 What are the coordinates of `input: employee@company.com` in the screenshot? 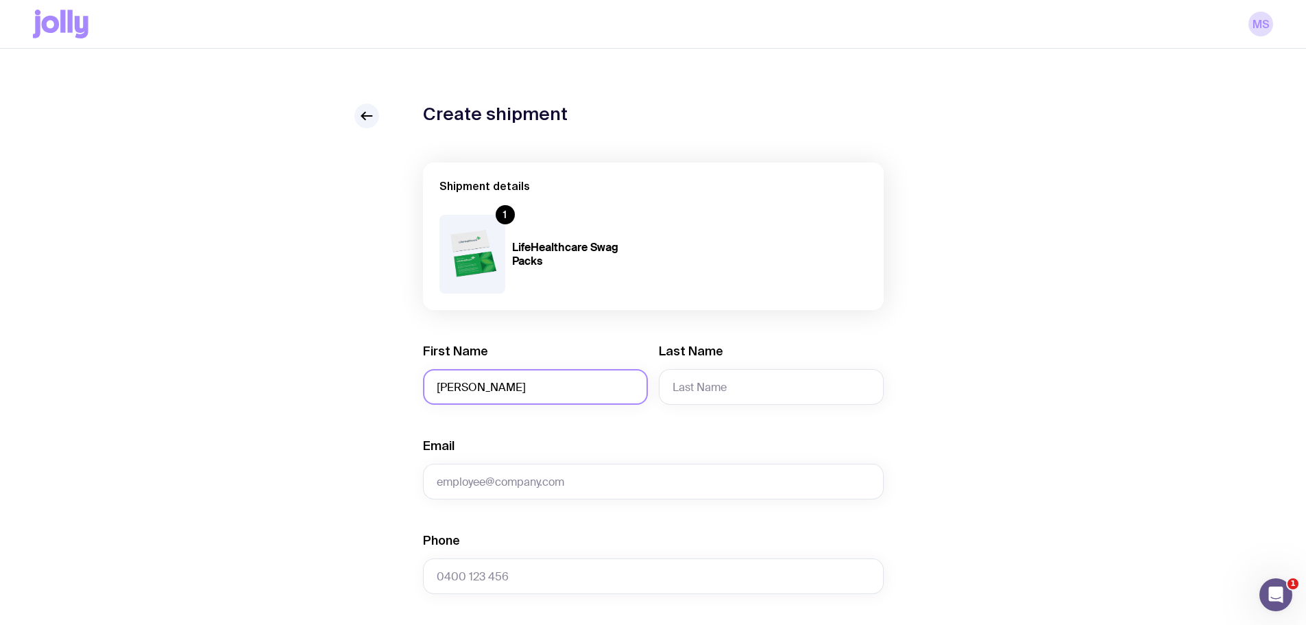 It's located at (653, 481).